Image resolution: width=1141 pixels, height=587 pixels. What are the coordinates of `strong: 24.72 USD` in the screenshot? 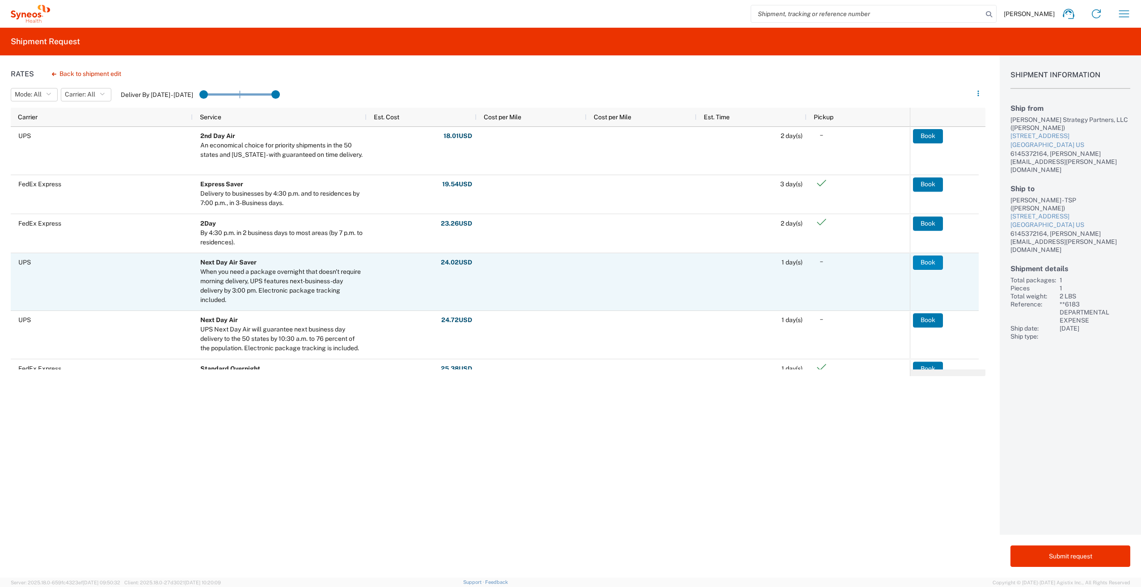 It's located at (456, 320).